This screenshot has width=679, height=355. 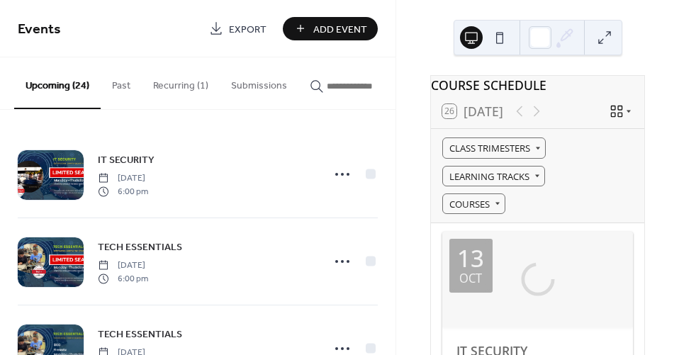 I want to click on span: IT SECURITY, so click(x=126, y=160).